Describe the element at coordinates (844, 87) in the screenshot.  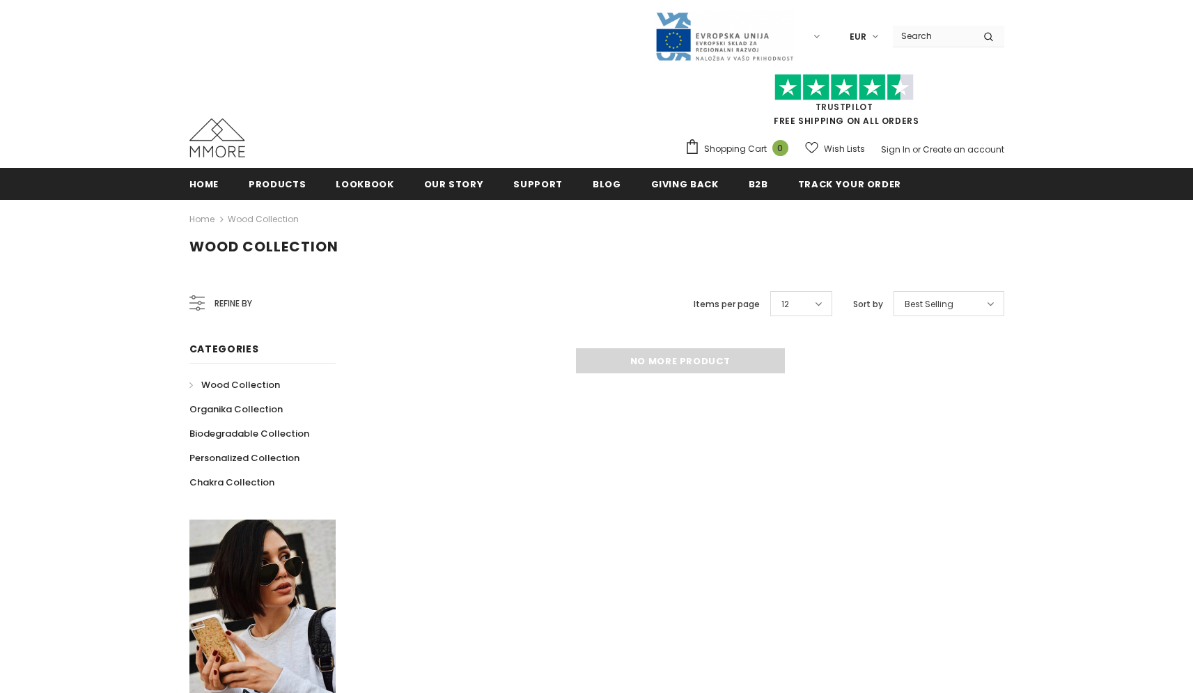
I see `img: Trust Pilot Stars` at that location.